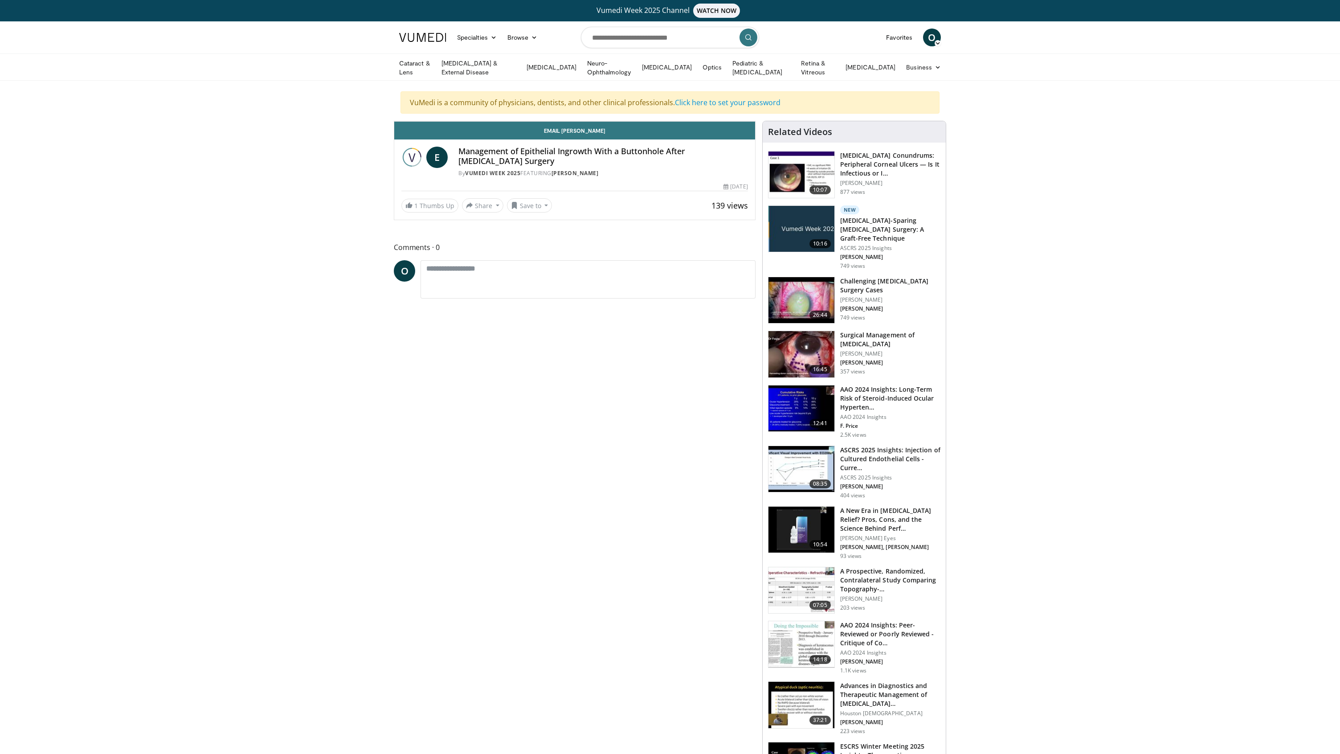  I want to click on a: 12:41 AAO 2024 Insights: Long-Term Risk of Steroid-Induced Ocular Hyperten… AAO 2024 Insights F. ..., so click(854, 412).